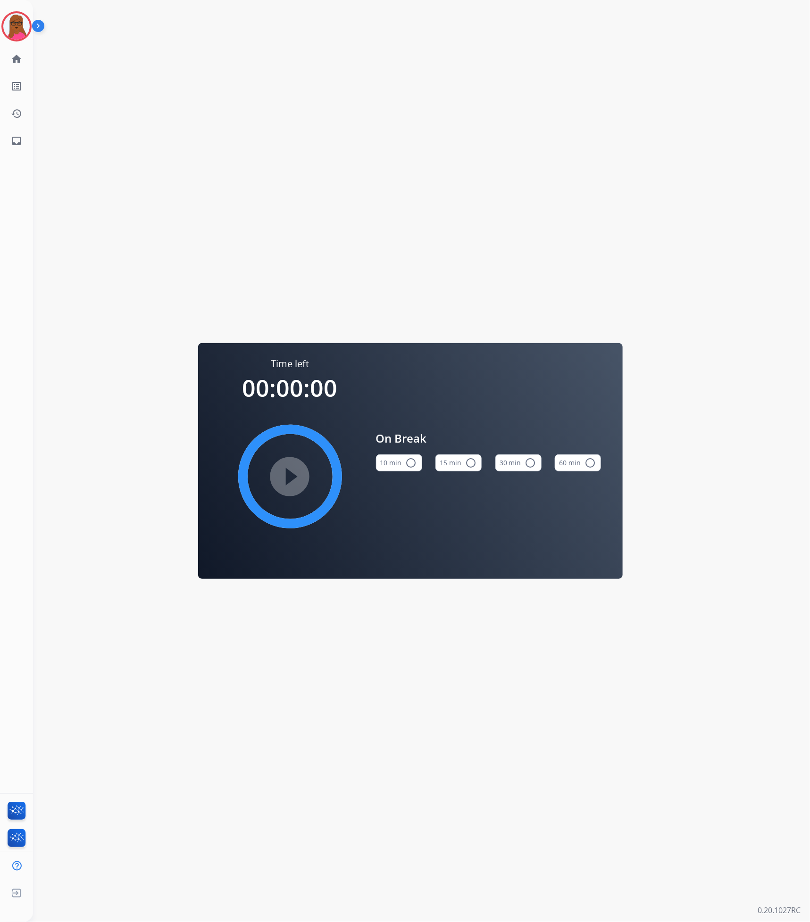 The height and width of the screenshot is (922, 810). I want to click on p: 0.20.1027RC, so click(779, 911).